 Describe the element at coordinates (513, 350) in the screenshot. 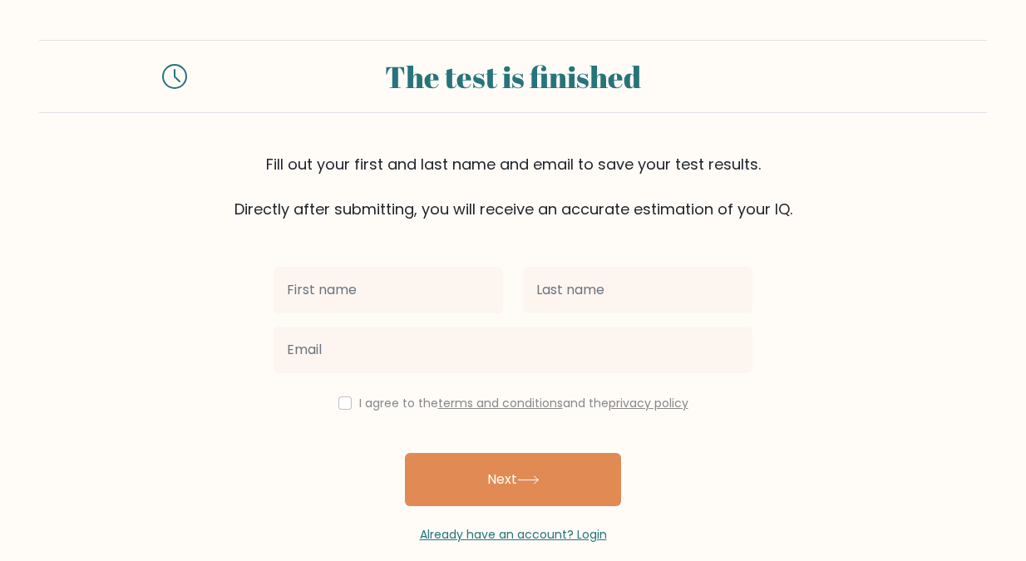

I see `input: Email` at that location.